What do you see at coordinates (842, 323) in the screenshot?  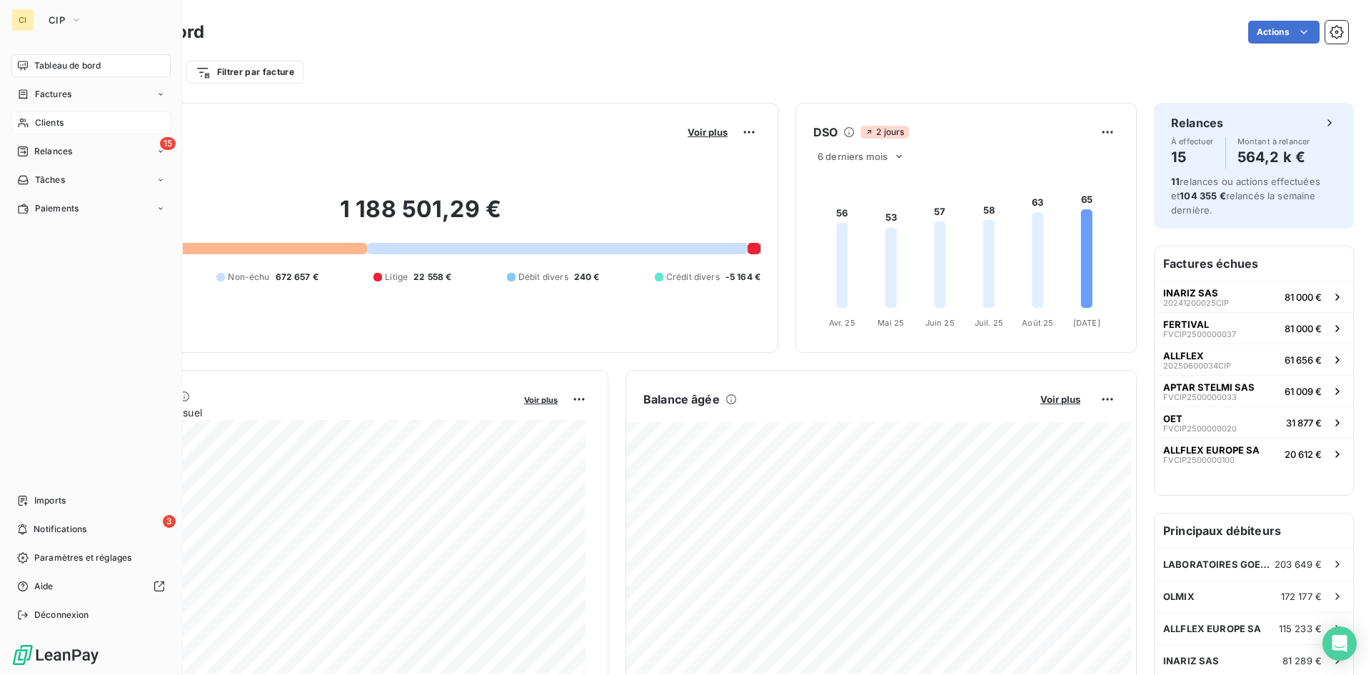 I see `tspan: Avr. 25` at bounding box center [842, 323].